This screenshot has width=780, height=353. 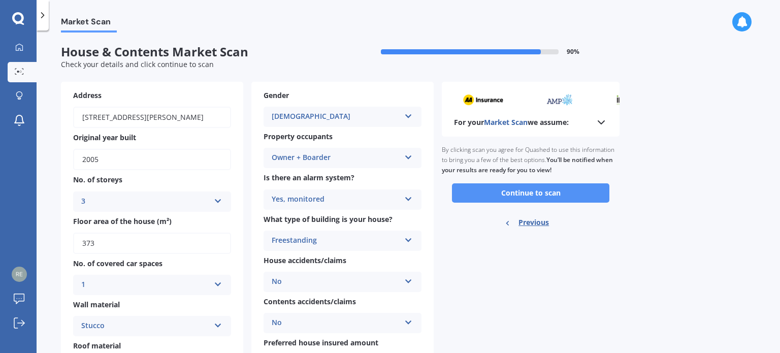 I want to click on span: Gender, so click(x=276, y=95).